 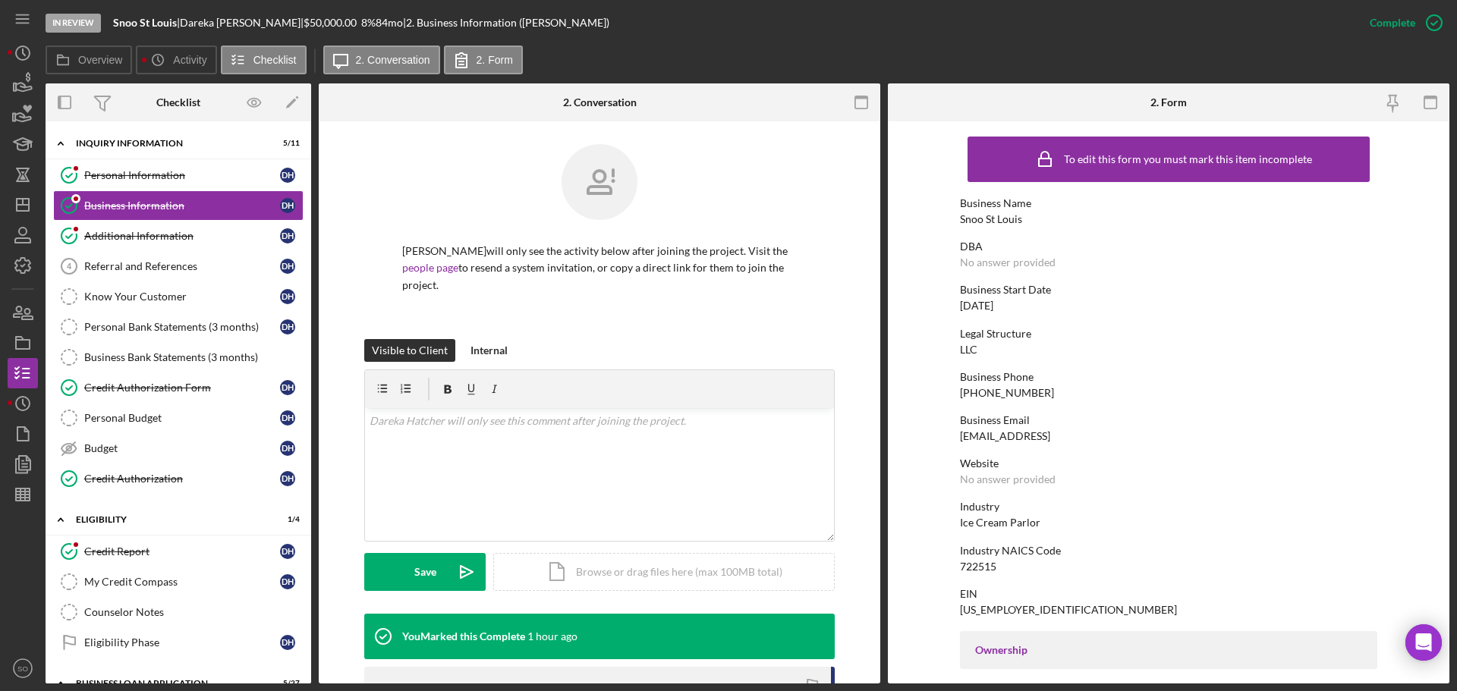 What do you see at coordinates (182, 449) in the screenshot?
I see `div: Budget` at bounding box center [182, 449].